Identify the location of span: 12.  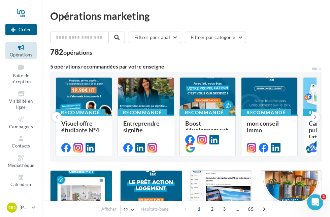
(126, 210).